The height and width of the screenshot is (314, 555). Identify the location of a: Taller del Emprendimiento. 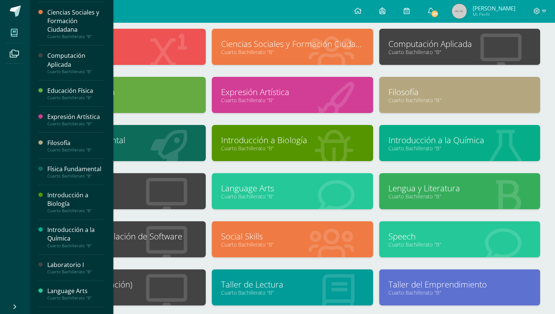
(459, 284).